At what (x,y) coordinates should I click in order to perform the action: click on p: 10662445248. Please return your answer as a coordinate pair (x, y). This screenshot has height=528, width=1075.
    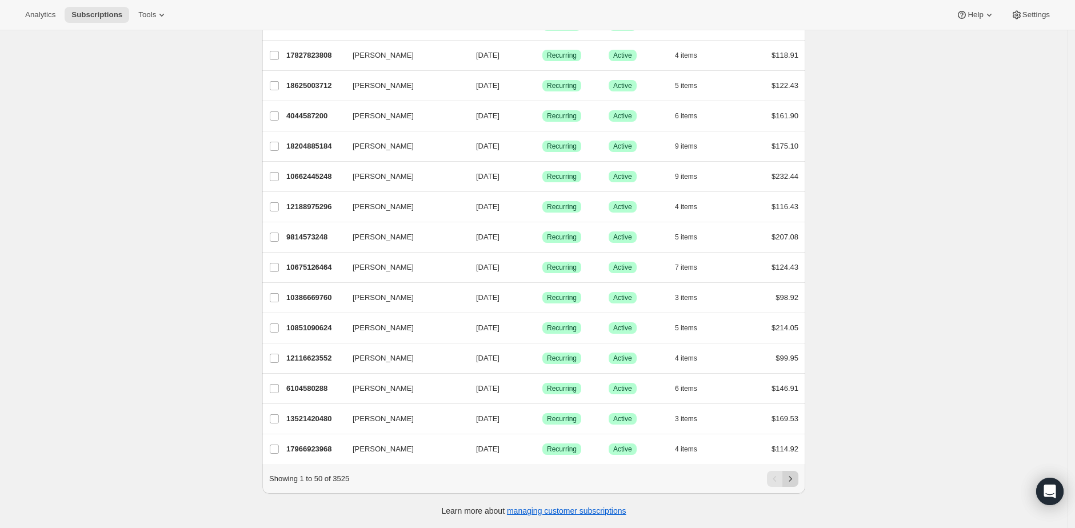
    Looking at the image, I should click on (315, 177).